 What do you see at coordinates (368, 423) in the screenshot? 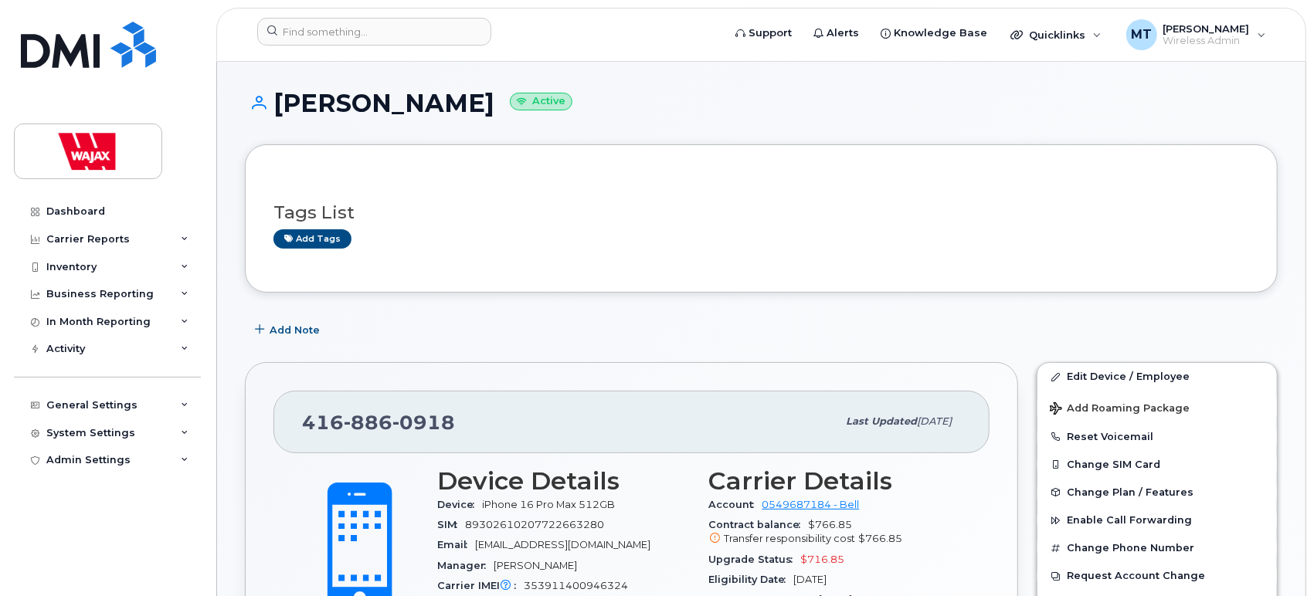
I see `span: 886` at bounding box center [368, 423].